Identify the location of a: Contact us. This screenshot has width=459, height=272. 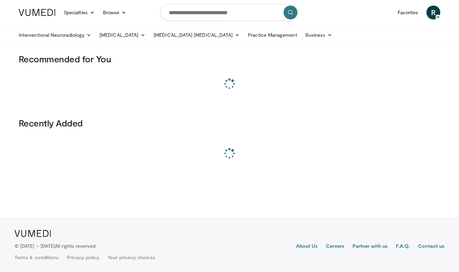
(431, 247).